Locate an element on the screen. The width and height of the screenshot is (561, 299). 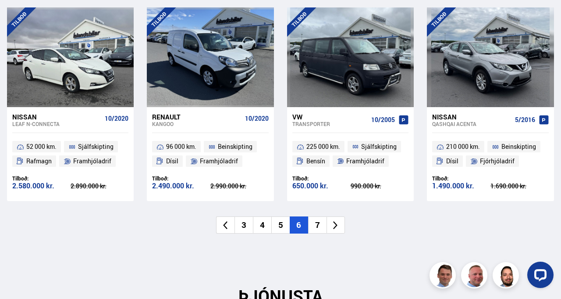
div: VW is located at coordinates (330, 117).